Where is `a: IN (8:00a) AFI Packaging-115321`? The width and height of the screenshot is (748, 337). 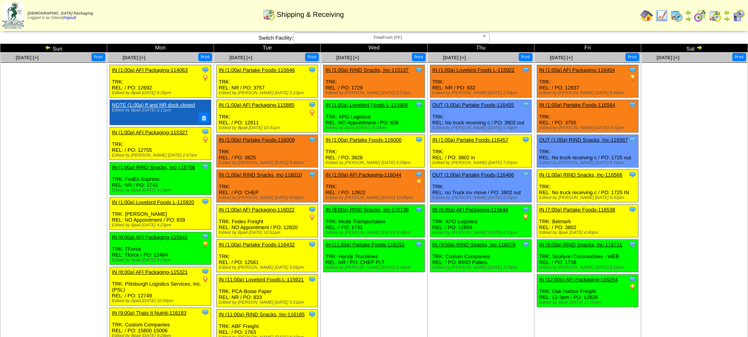 a: IN (8:00a) AFI Packaging-115321 is located at coordinates (150, 272).